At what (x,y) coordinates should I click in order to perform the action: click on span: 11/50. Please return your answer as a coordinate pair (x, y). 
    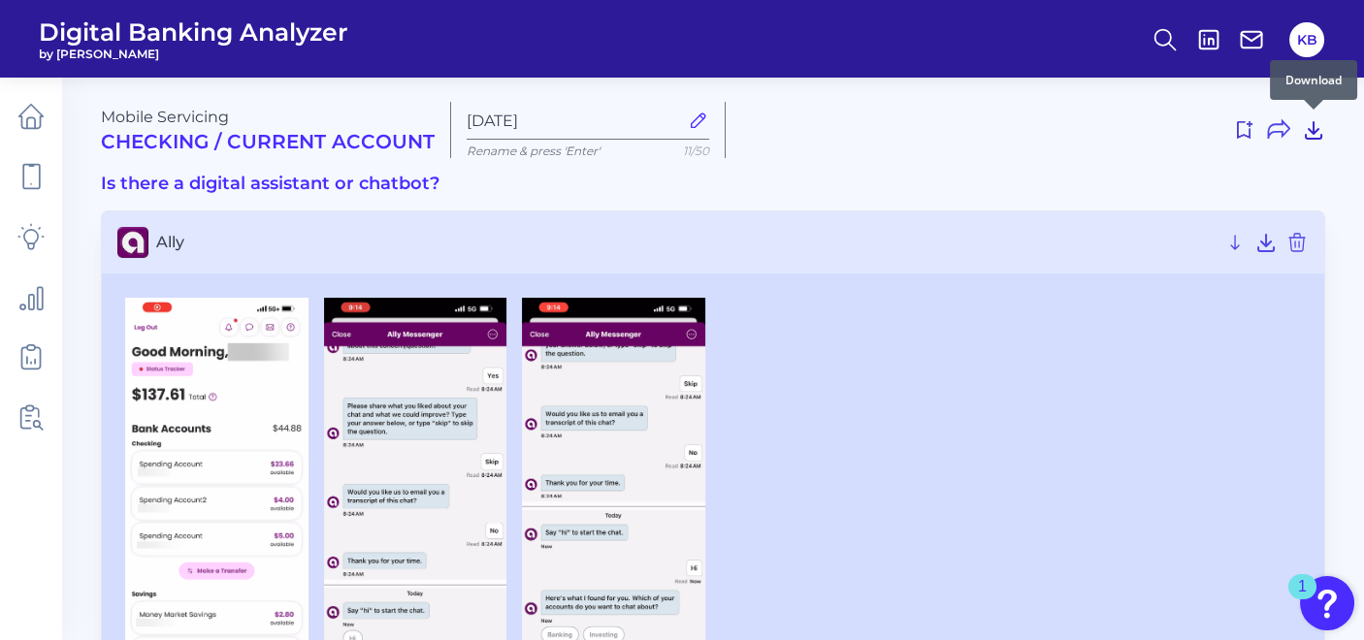
    Looking at the image, I should click on (695, 150).